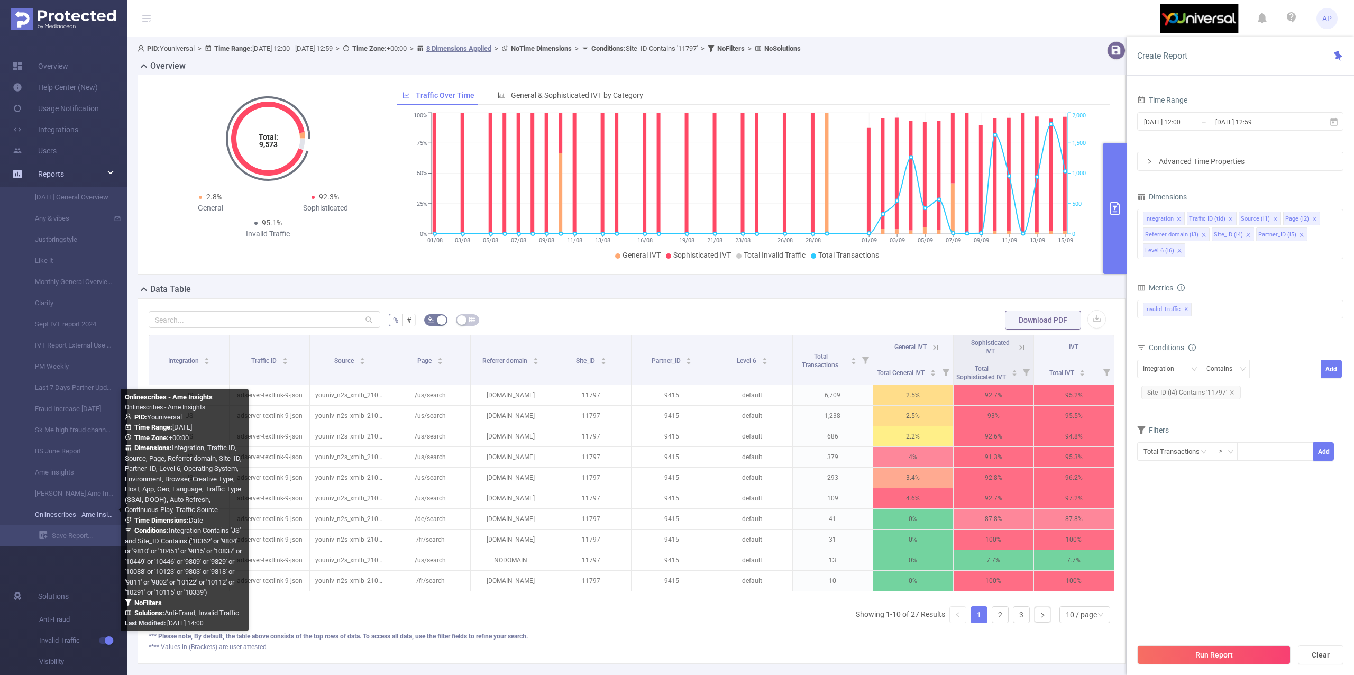 Image resolution: width=1354 pixels, height=675 pixels. What do you see at coordinates (1223, 369) in the screenshot?
I see `div: Contains` at bounding box center [1223, 369].